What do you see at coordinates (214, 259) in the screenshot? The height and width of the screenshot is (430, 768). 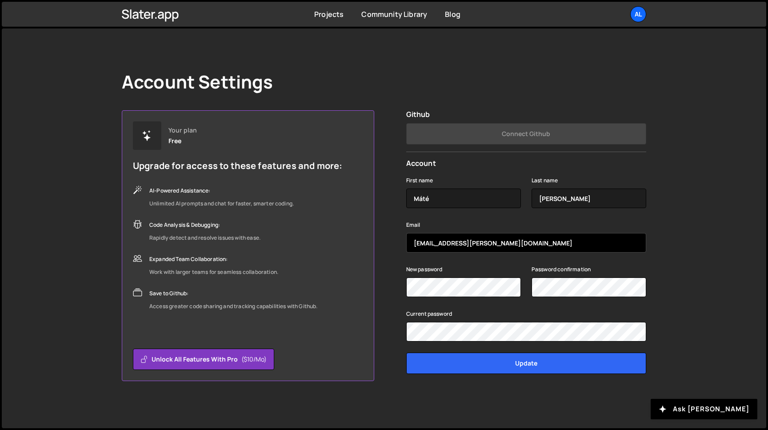 I see `div: Expanded Team Collaboration:` at bounding box center [214, 259].